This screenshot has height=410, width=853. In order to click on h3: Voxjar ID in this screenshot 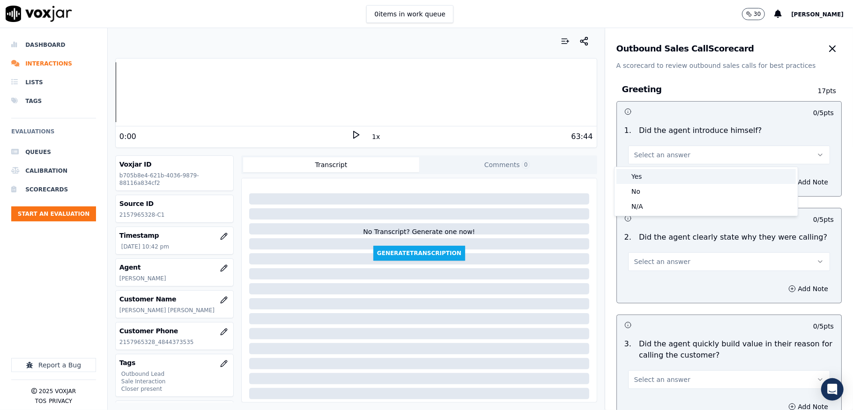, I will do `click(174, 164)`.